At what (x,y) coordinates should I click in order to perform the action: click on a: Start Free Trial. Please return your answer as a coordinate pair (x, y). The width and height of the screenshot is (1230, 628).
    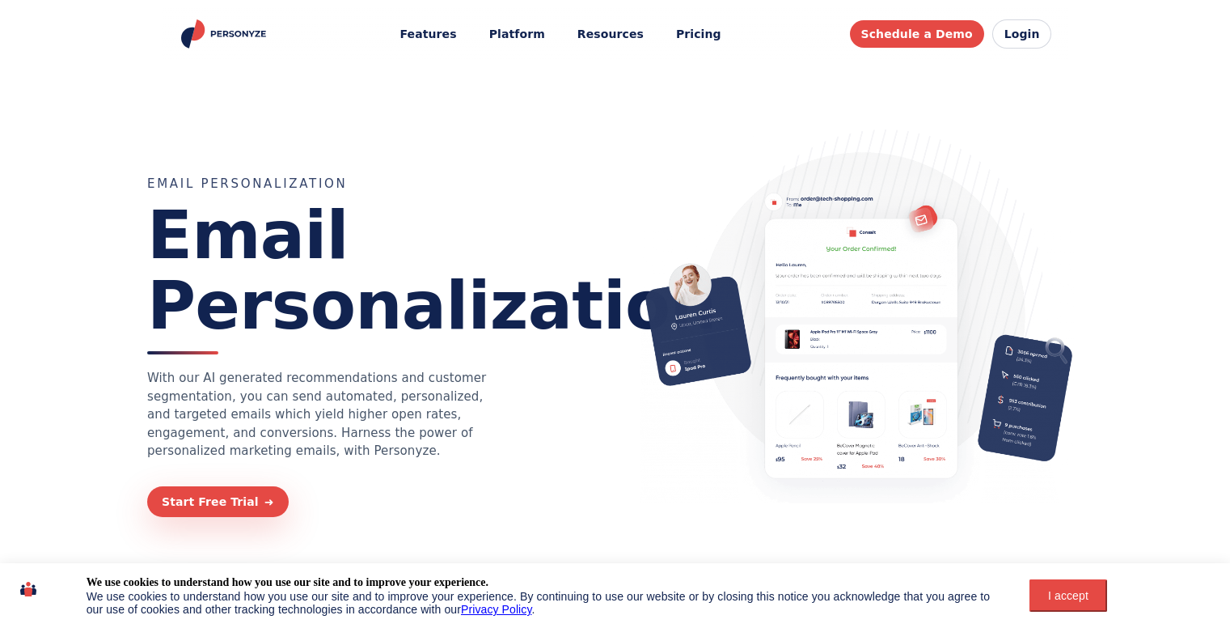
    Looking at the image, I should click on (218, 501).